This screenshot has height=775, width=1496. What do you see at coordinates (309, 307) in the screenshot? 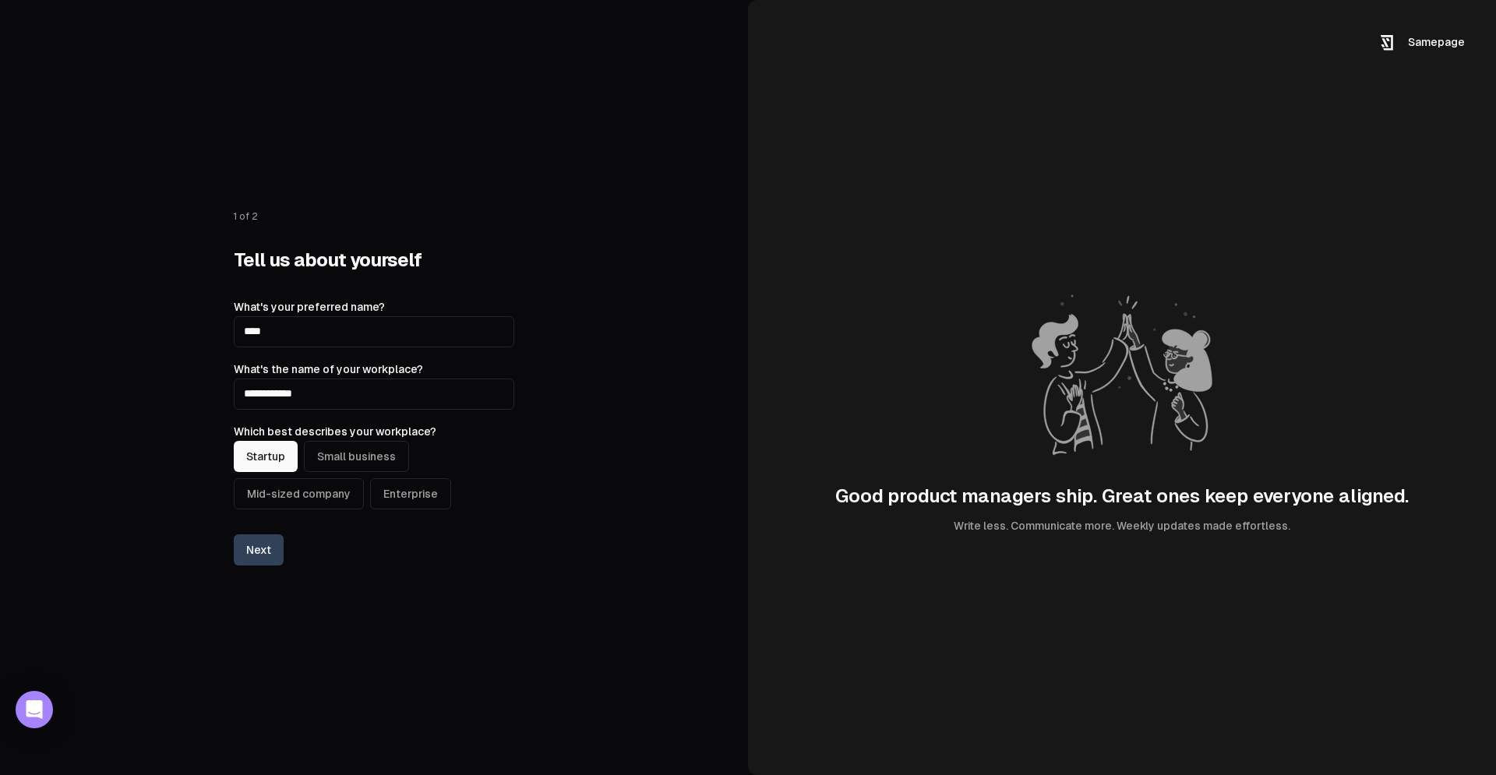
I see `label: What's your preferred name?` at bounding box center [309, 307].